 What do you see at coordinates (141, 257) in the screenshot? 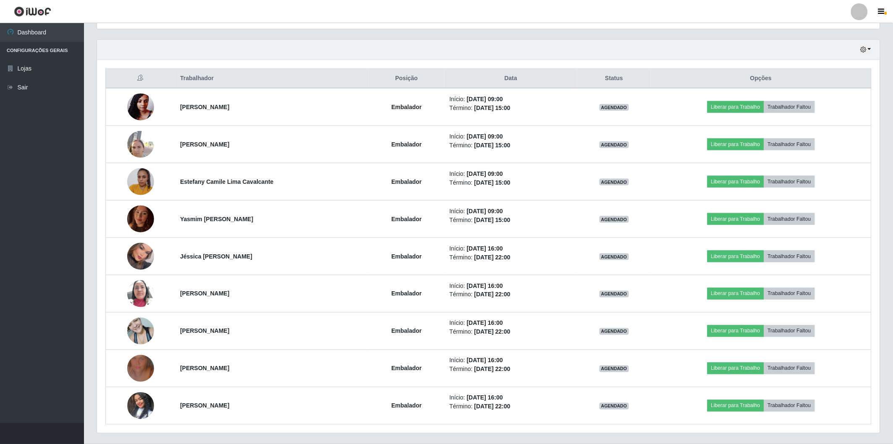
I see `img: 1752940593841.jpeg` at bounding box center [141, 257].